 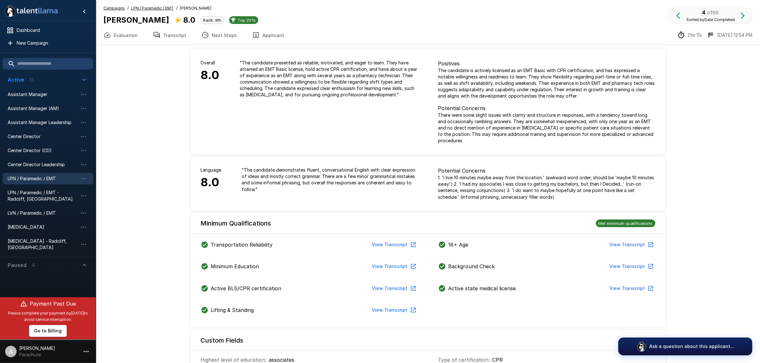 I want to click on p: 18+ Age, so click(x=459, y=245).